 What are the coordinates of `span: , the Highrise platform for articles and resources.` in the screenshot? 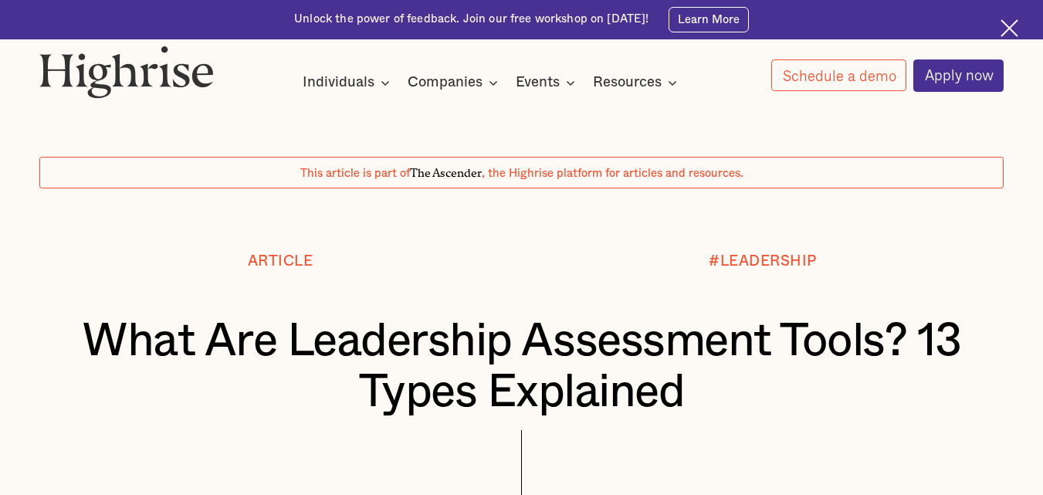 It's located at (612, 173).